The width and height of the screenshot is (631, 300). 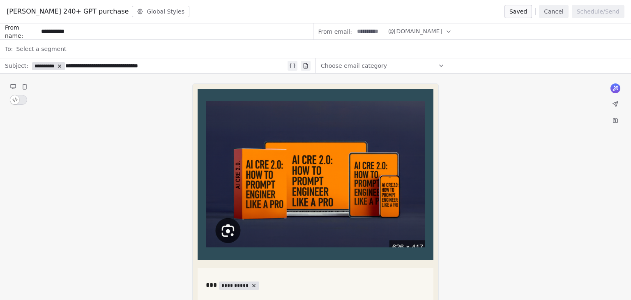 I want to click on span: Choose email category, so click(x=354, y=66).